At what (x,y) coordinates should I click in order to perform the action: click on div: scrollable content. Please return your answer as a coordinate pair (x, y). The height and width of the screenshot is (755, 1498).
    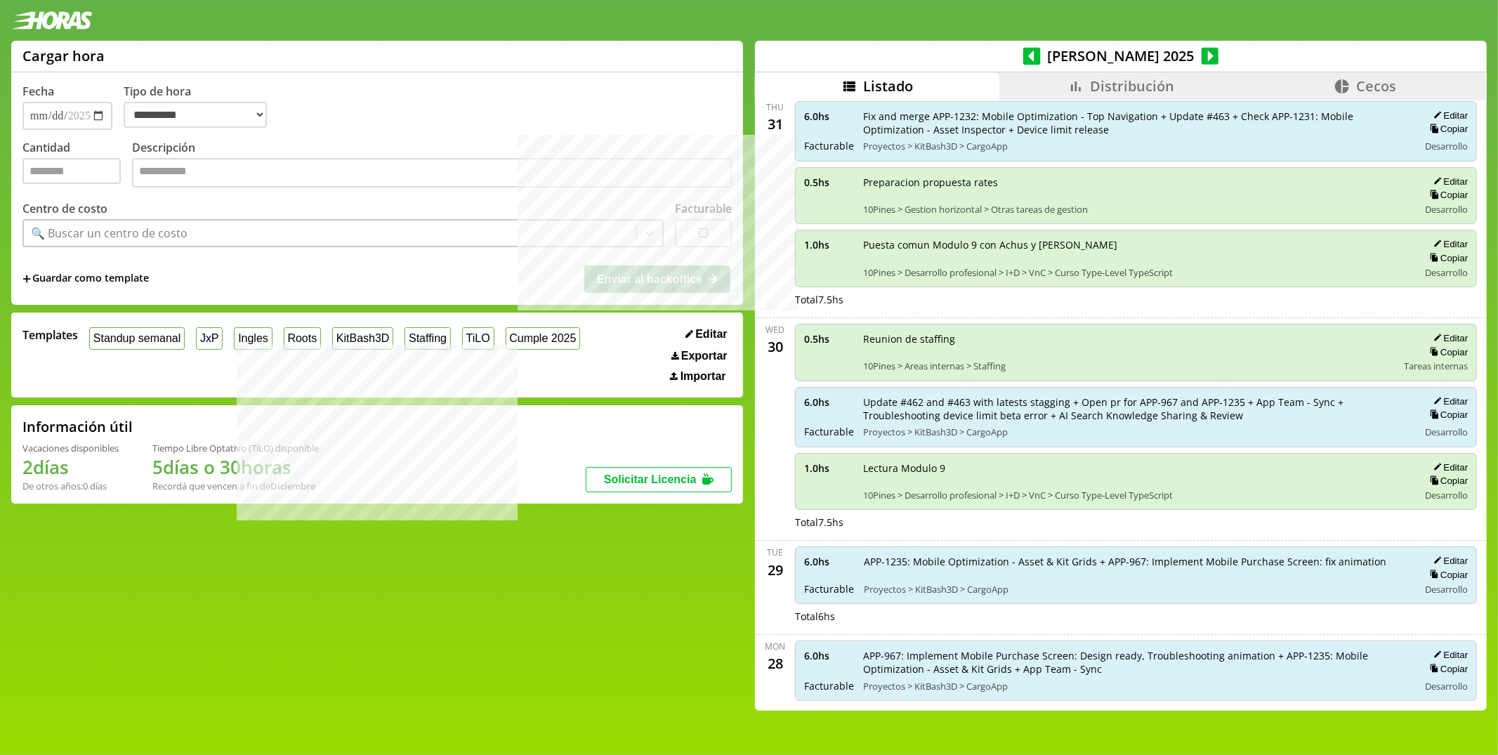
    Looking at the image, I should click on (1121, 405).